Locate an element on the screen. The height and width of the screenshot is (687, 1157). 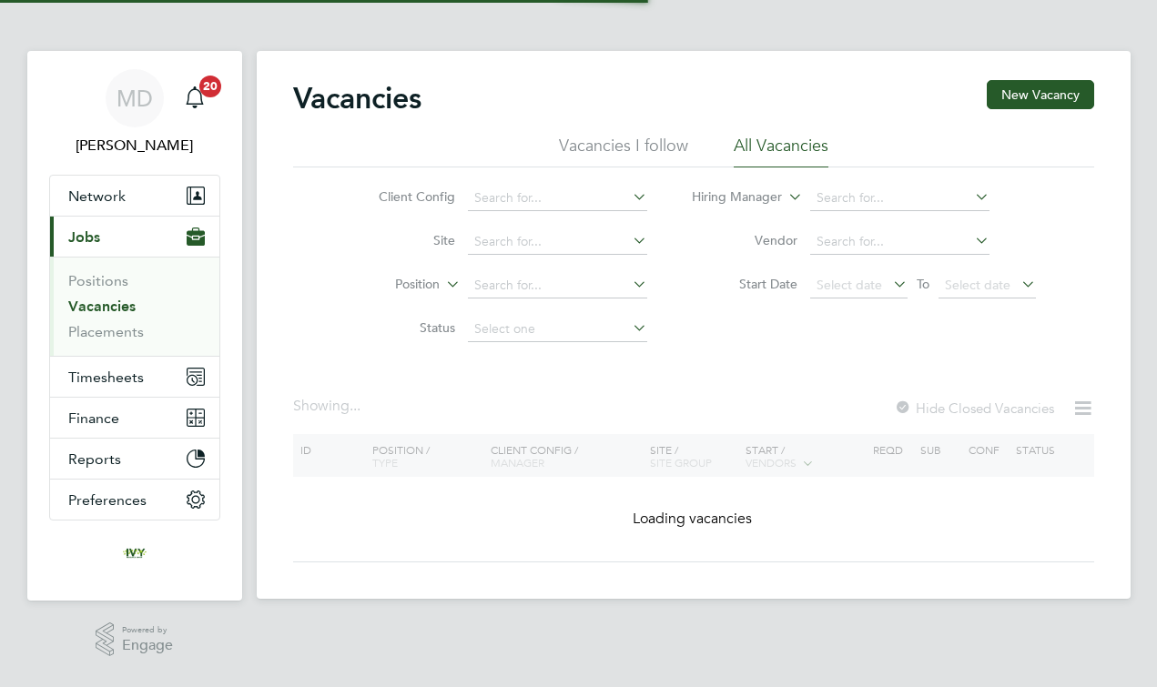
nav: Main navigation is located at coordinates (135, 326).